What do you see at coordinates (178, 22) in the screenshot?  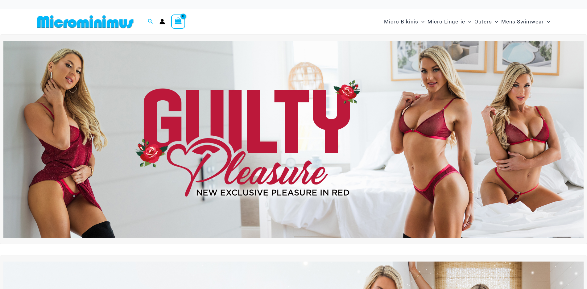 I see `a: View Shopping Cart, empty` at bounding box center [178, 22].